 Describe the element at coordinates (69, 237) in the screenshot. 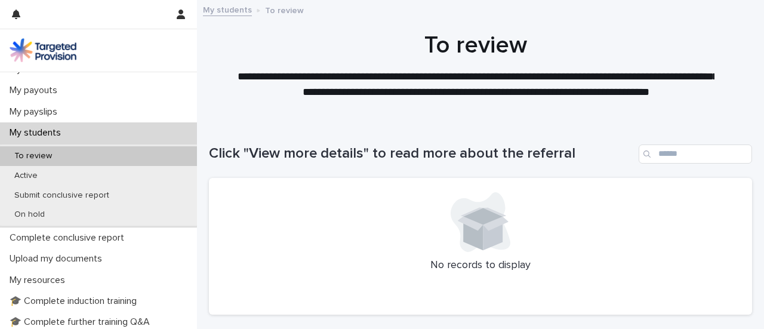

I see `p: Complete conclusive report` at that location.